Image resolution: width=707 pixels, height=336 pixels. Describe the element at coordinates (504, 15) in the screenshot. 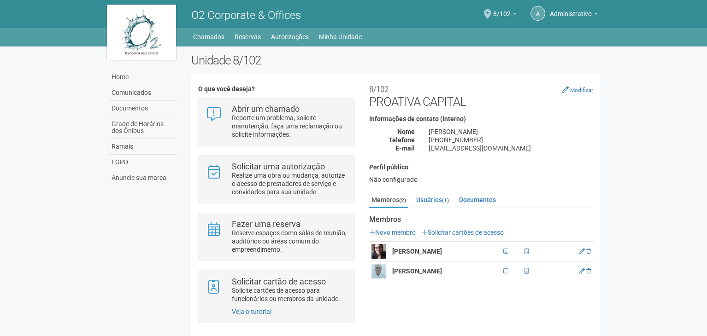

I see `a: 8/102` at that location.